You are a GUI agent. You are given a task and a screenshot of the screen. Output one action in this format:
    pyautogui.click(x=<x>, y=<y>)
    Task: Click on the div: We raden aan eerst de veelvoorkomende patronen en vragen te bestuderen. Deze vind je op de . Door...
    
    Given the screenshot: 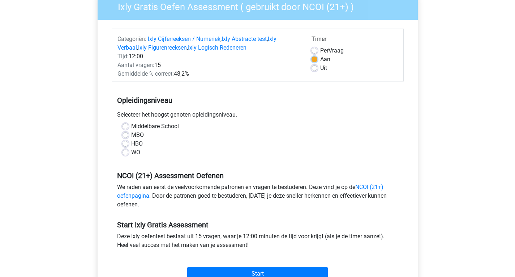 What is the action you would take?
    pyautogui.click(x=258, y=197)
    